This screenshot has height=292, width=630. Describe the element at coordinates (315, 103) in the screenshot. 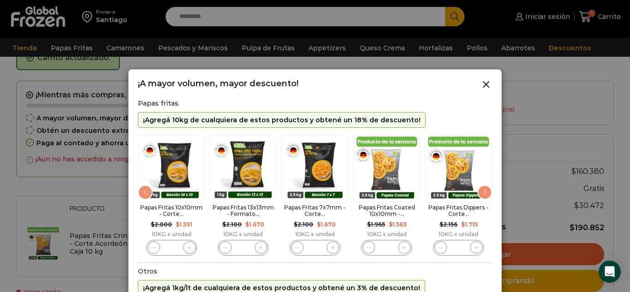

I see `h2: Papas fritas` at that location.